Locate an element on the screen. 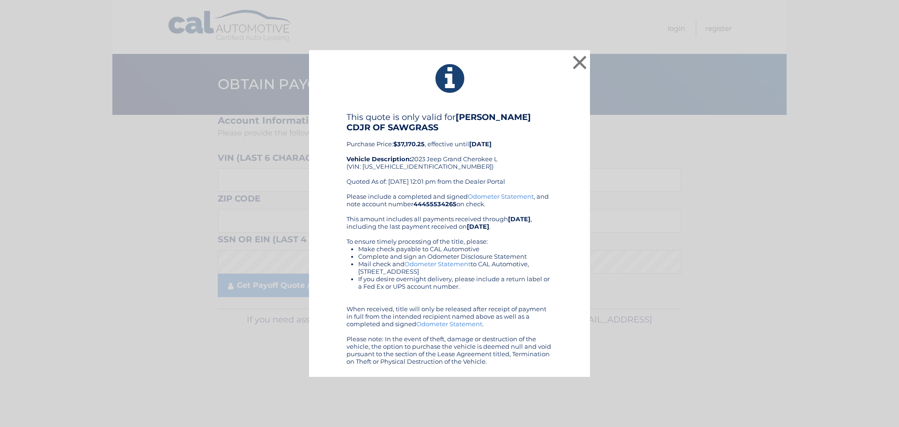 This screenshot has width=899, height=427. li: If you desire overnight delivery, please include a return label or a Fed Ex or UPS account number. is located at coordinates (455, 282).